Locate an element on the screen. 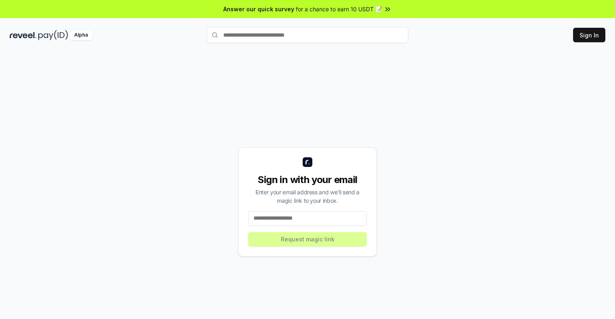 The height and width of the screenshot is (319, 615). button: Sign In is located at coordinates (589, 35).